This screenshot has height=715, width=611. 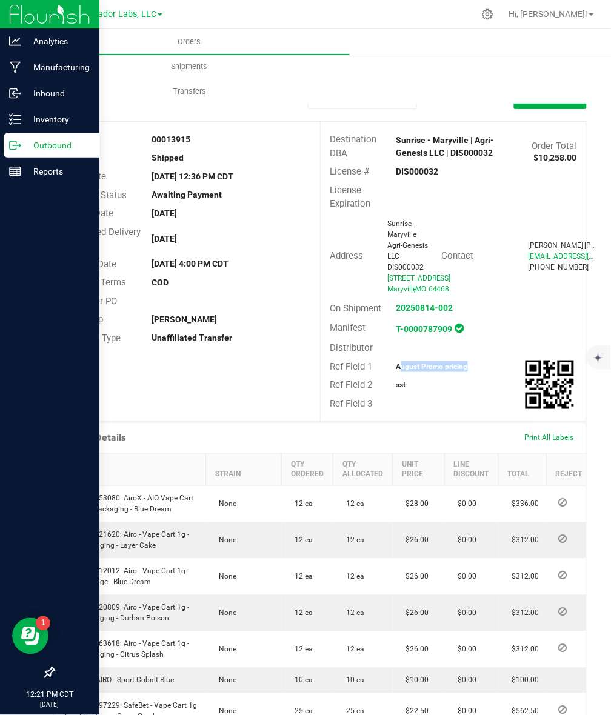 I want to click on strong: COD, so click(x=160, y=282).